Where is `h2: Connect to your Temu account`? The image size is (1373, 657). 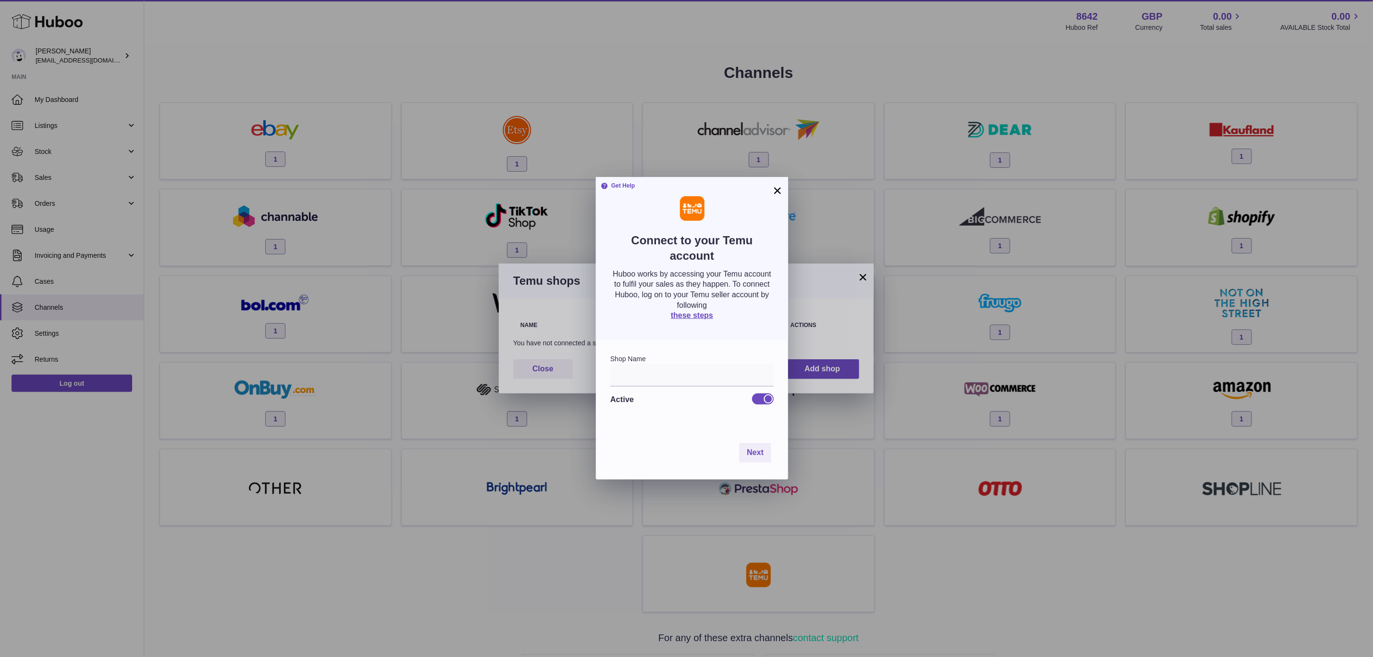 h2: Connect to your Temu account is located at coordinates (692, 250).